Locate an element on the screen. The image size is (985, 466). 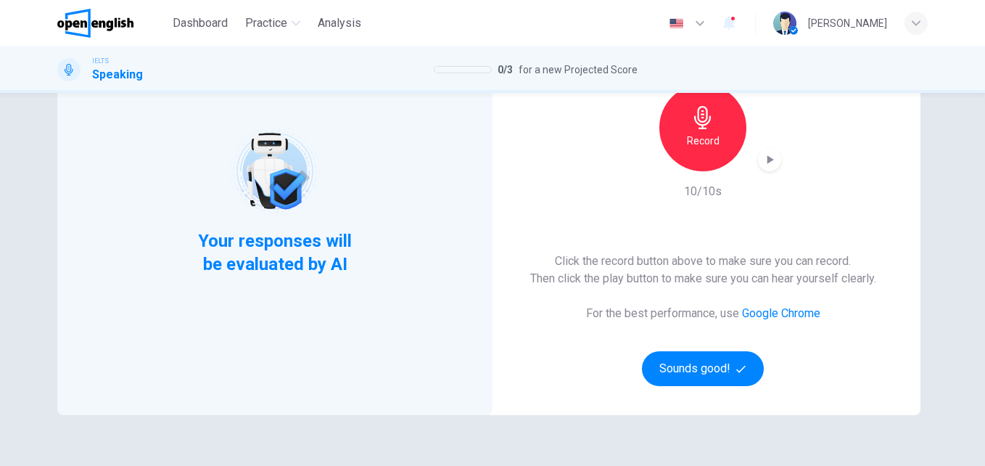
img: Profile picture is located at coordinates (785, 23).